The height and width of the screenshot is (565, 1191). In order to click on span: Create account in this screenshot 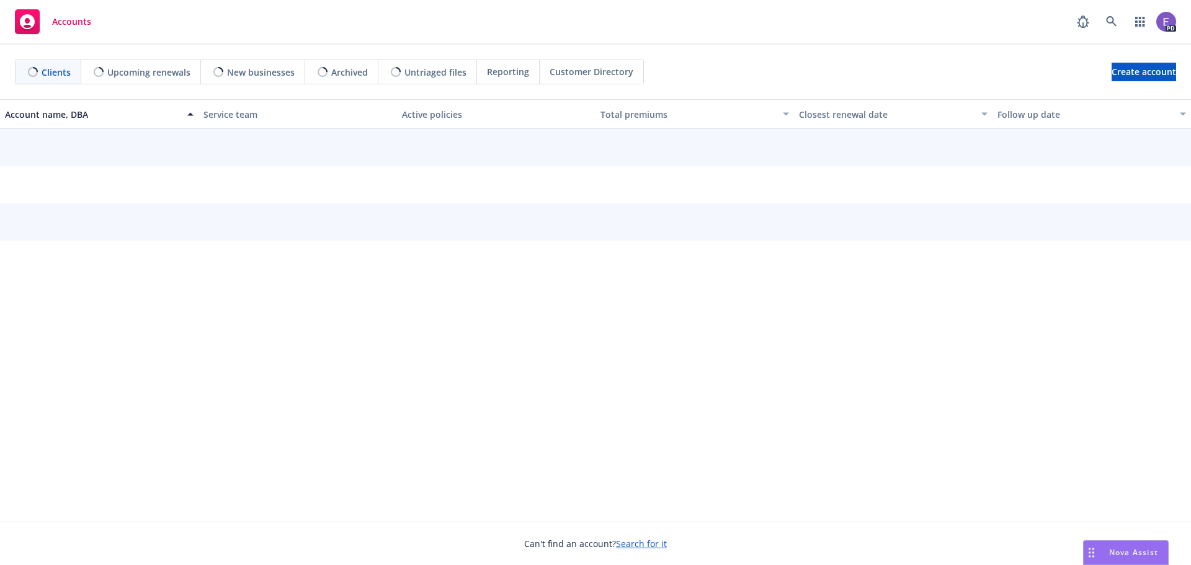, I will do `click(1144, 72)`.